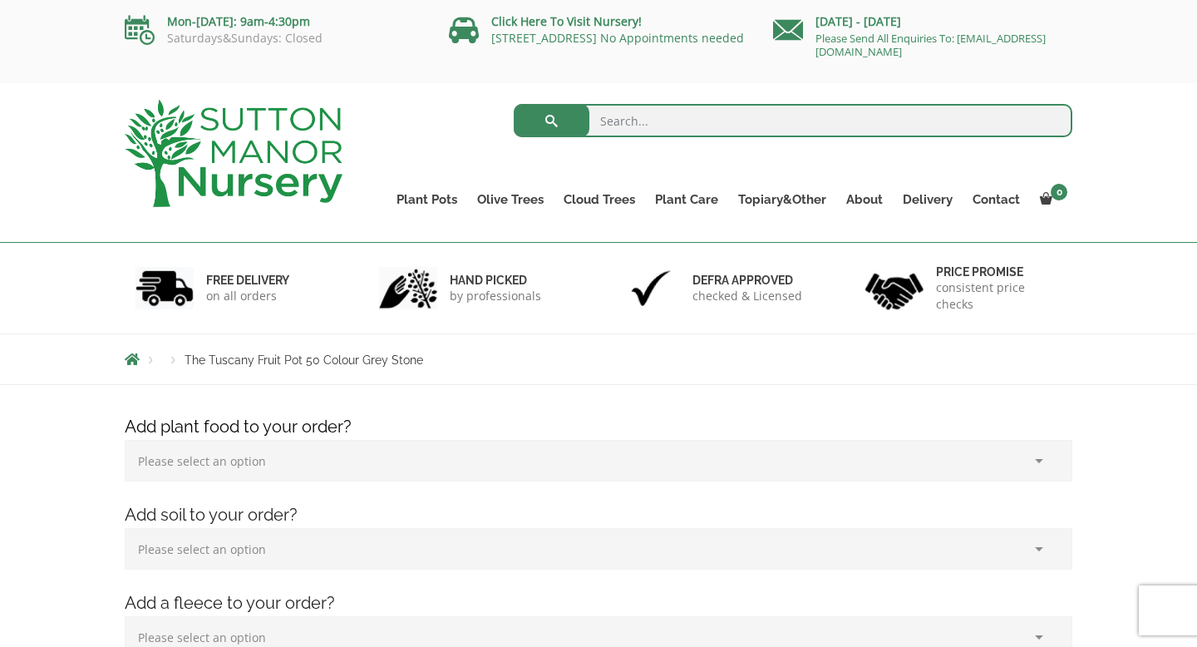 Image resolution: width=1197 pixels, height=647 pixels. I want to click on a: Contact, so click(996, 199).